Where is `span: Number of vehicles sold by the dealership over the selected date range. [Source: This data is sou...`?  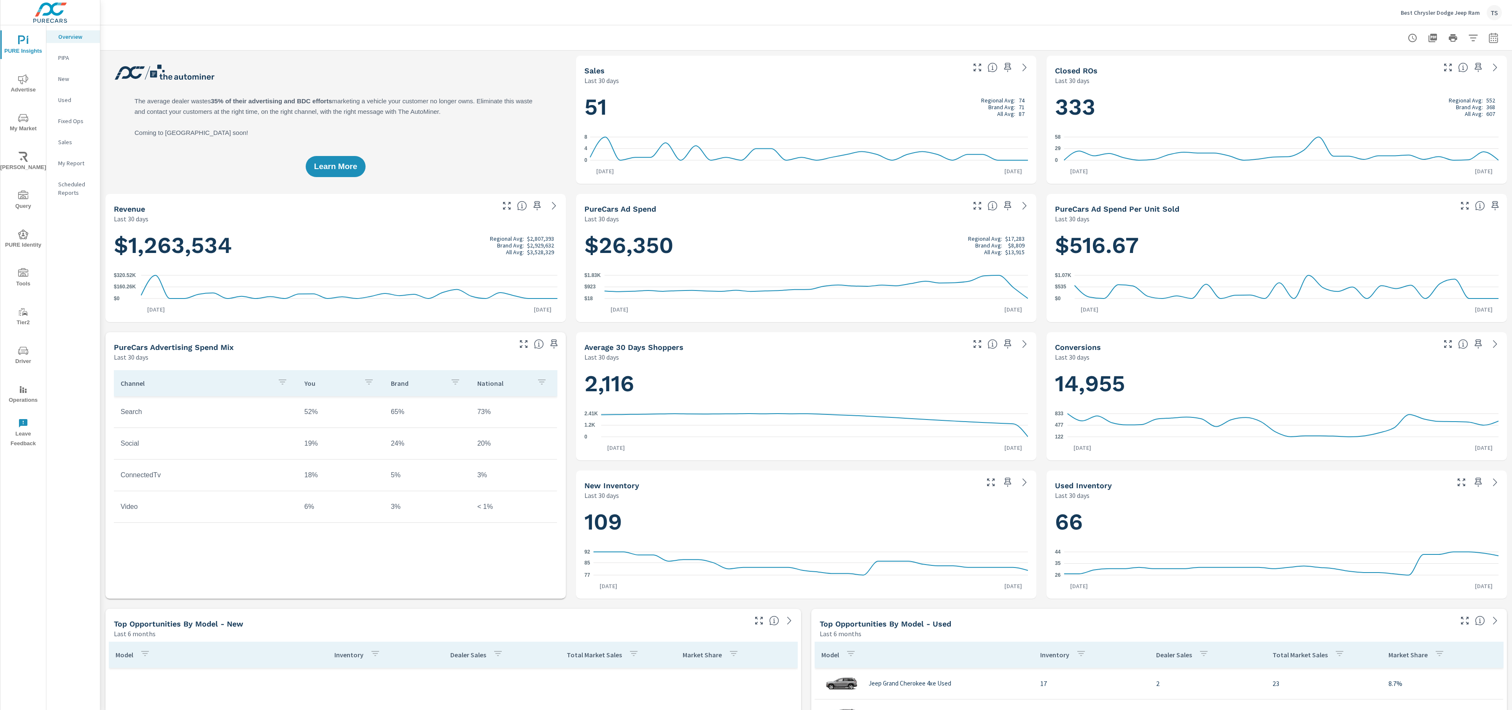 span: Number of vehicles sold by the dealership over the selected date range. [Source: This data is sou... is located at coordinates (992, 67).